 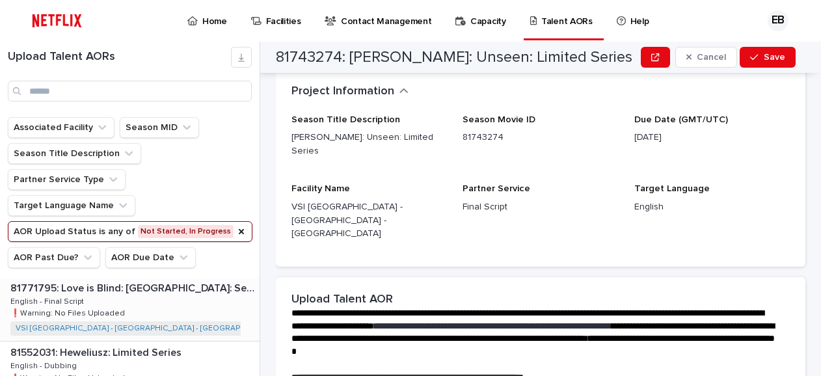 What do you see at coordinates (540, 137) in the screenshot?
I see `p: 81743274` at bounding box center [540, 137].